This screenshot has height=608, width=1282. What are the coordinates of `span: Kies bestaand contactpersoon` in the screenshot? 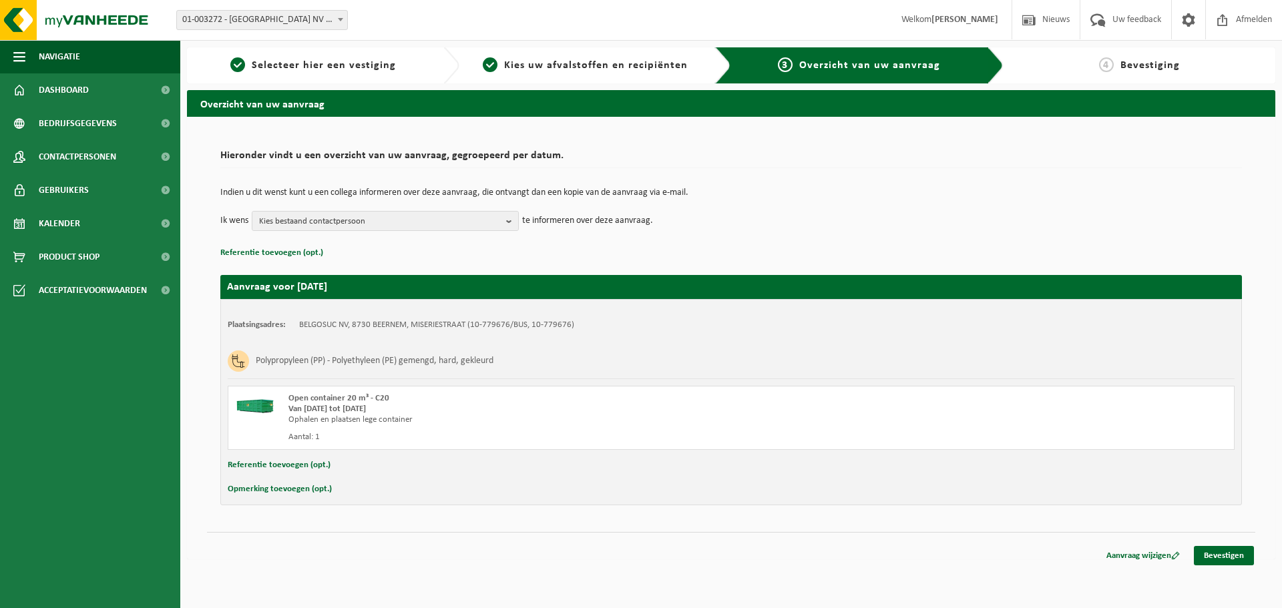 It's located at (380, 222).